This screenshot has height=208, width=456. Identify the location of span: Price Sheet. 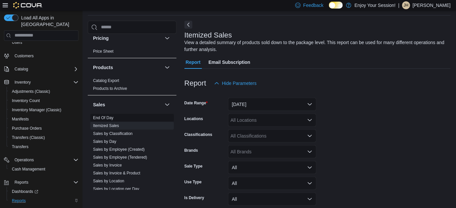
(103, 51).